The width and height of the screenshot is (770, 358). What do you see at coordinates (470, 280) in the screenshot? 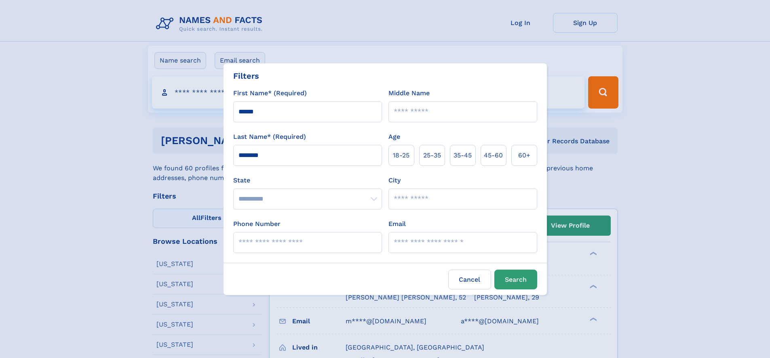
I see `label: Cancel` at bounding box center [470, 280].